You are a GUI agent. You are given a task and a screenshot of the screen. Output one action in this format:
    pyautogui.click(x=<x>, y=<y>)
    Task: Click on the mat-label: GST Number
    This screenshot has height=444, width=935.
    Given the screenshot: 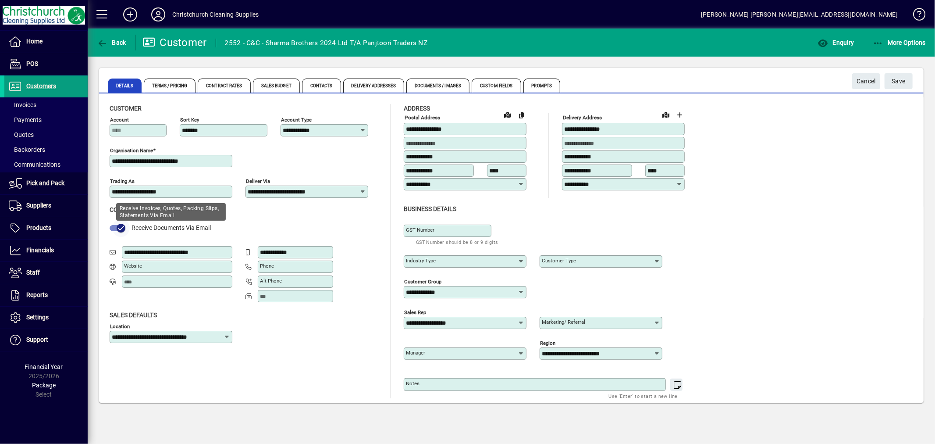 What is the action you would take?
    pyautogui.click(x=420, y=230)
    